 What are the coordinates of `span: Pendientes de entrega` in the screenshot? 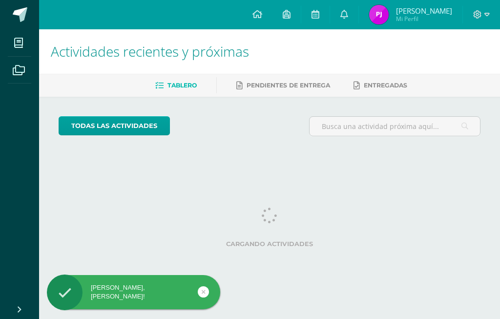 It's located at (288, 85).